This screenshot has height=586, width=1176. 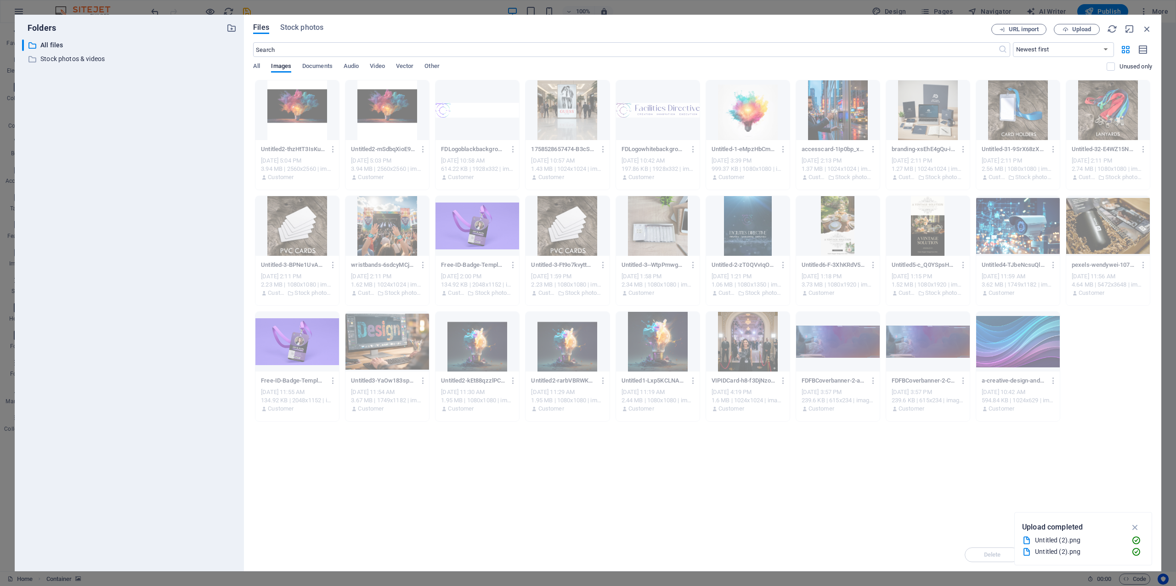 What do you see at coordinates (658, 285) in the screenshot?
I see `div: 2.34 MB | 1080x1080 | image/png` at bounding box center [658, 285].